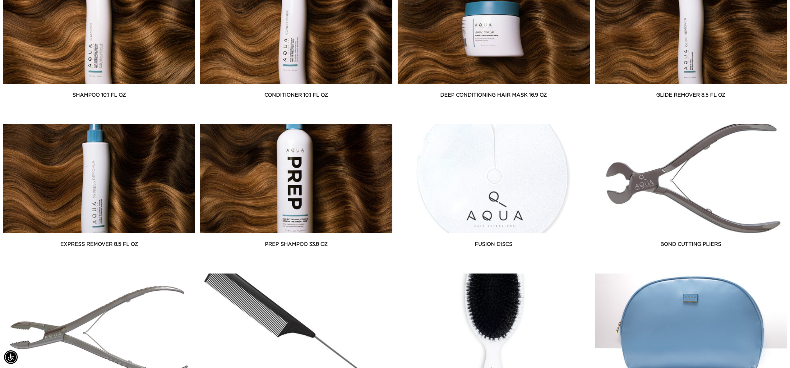 Image resolution: width=790 pixels, height=368 pixels. Describe the element at coordinates (494, 244) in the screenshot. I see `a: Fusion Discs` at that location.